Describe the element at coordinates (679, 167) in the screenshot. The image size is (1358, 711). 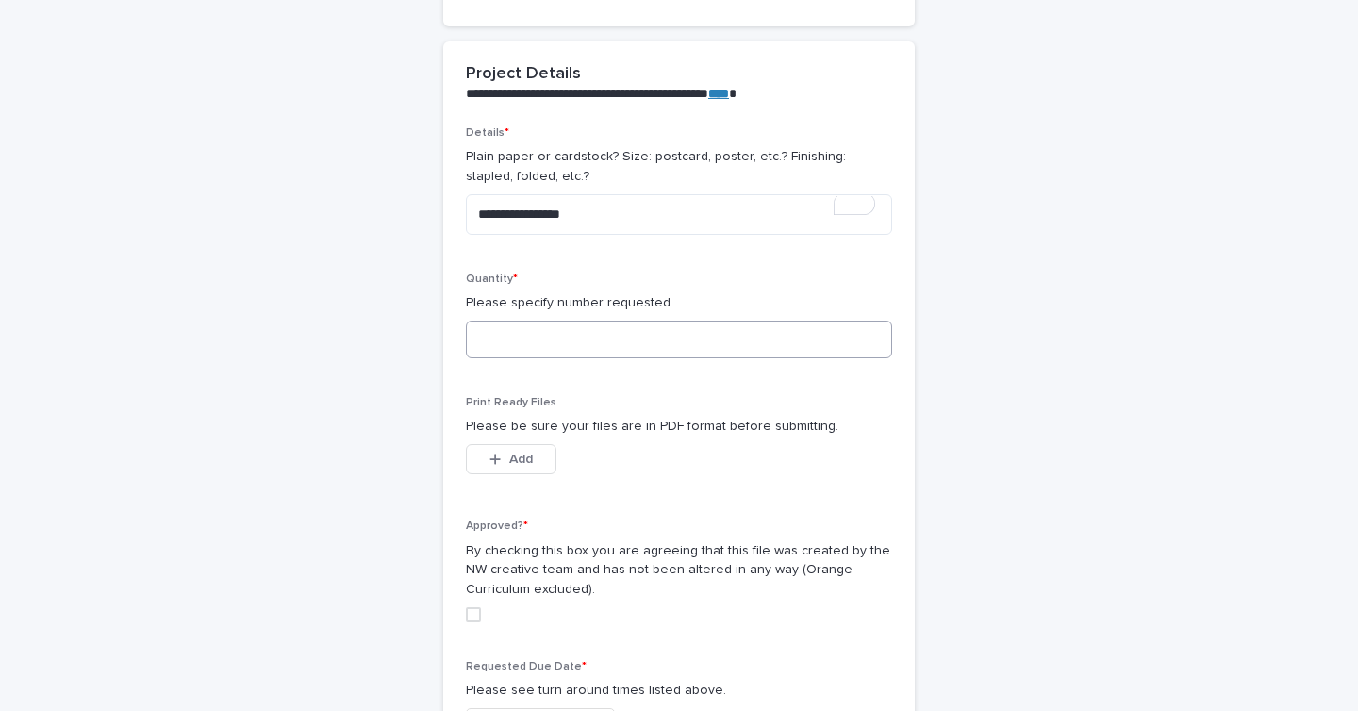
I see `p: Plain paper or cardstock? Size: postcard, poster, etc.? Finishing: stapled, folded, etc.?` at that location.